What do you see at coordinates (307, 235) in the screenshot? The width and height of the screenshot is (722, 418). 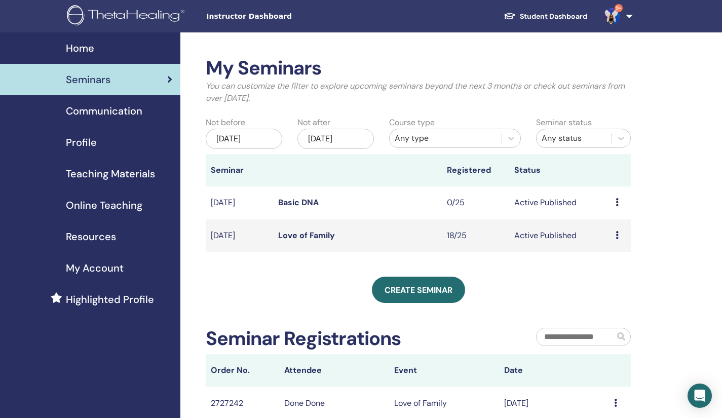 I see `a: Love of Family` at bounding box center [307, 235].